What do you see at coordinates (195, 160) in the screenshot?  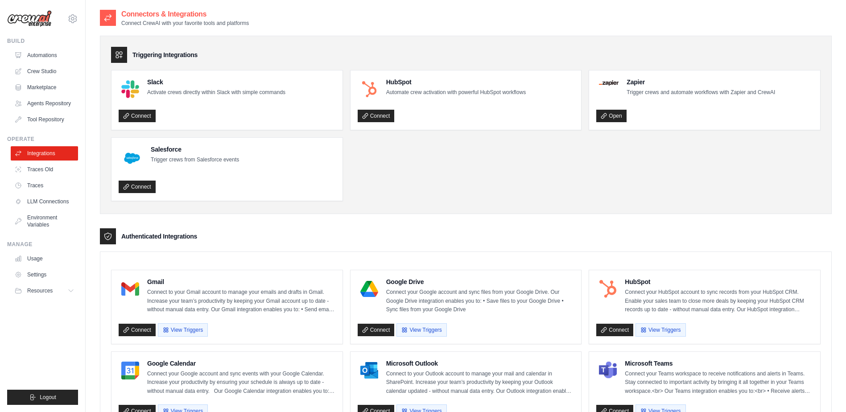 I see `p: Trigger crews from Salesforce events` at bounding box center [195, 160].